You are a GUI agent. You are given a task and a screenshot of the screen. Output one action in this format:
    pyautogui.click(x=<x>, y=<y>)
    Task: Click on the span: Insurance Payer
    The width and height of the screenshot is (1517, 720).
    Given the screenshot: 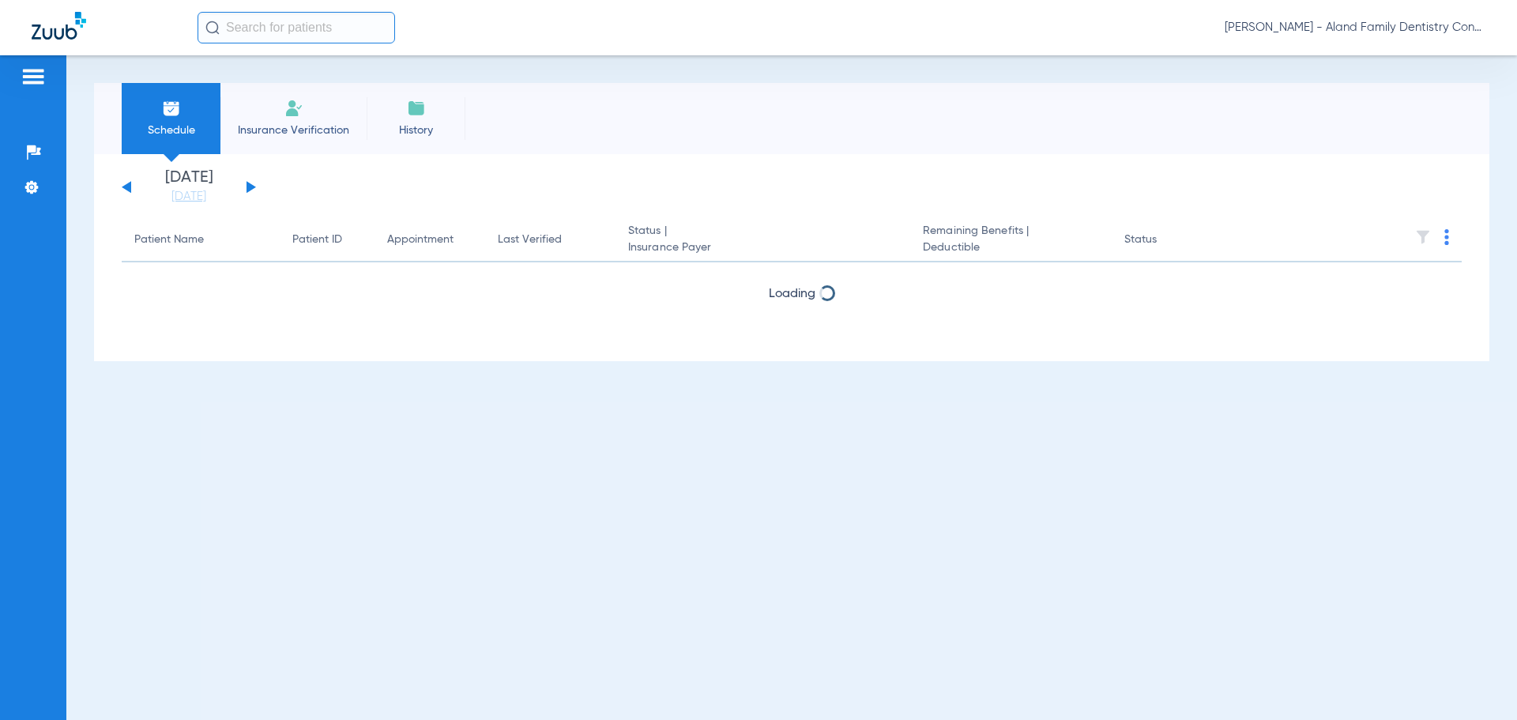 What is the action you would take?
    pyautogui.click(x=762, y=247)
    